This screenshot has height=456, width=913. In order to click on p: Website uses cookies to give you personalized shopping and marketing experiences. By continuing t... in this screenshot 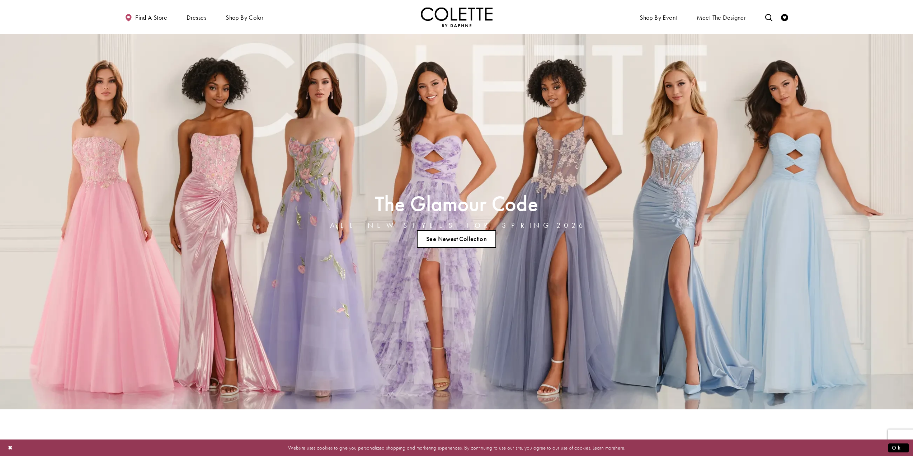, I will do `click(456, 447)`.